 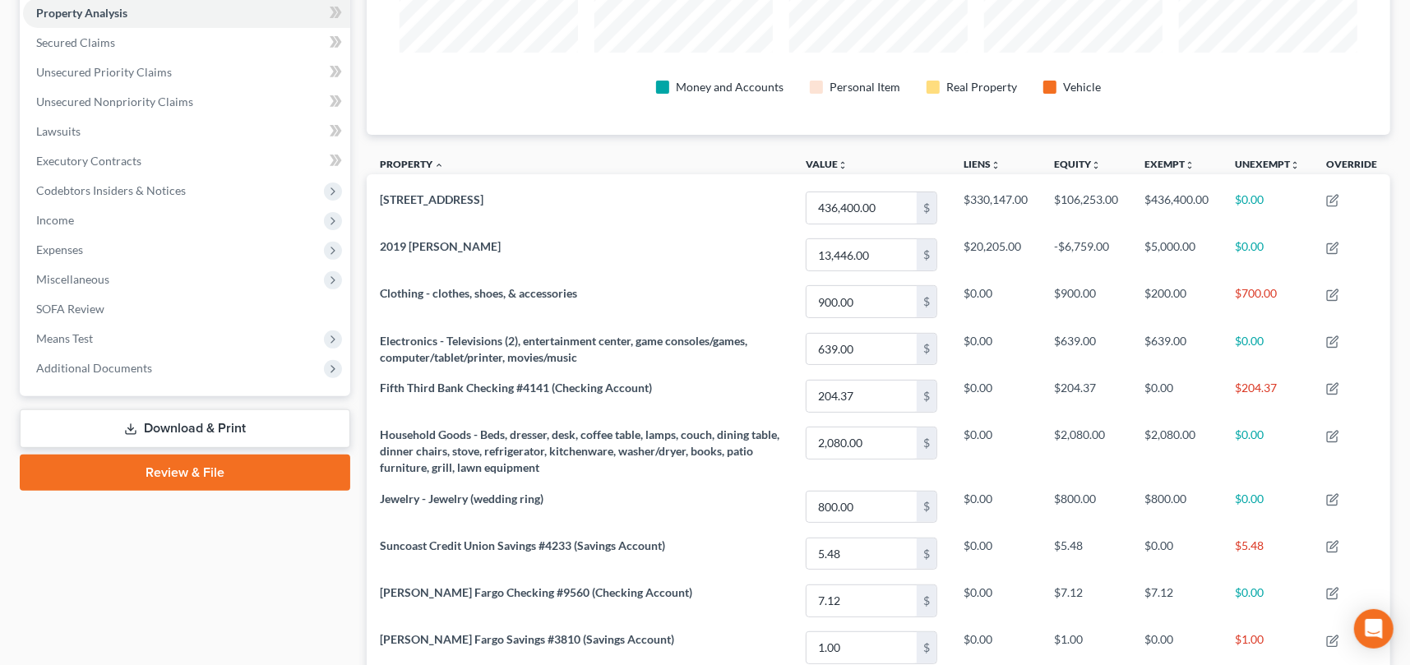 I want to click on span: Fifth Third Bank Checking #4141 (Checking Account), so click(x=515, y=387).